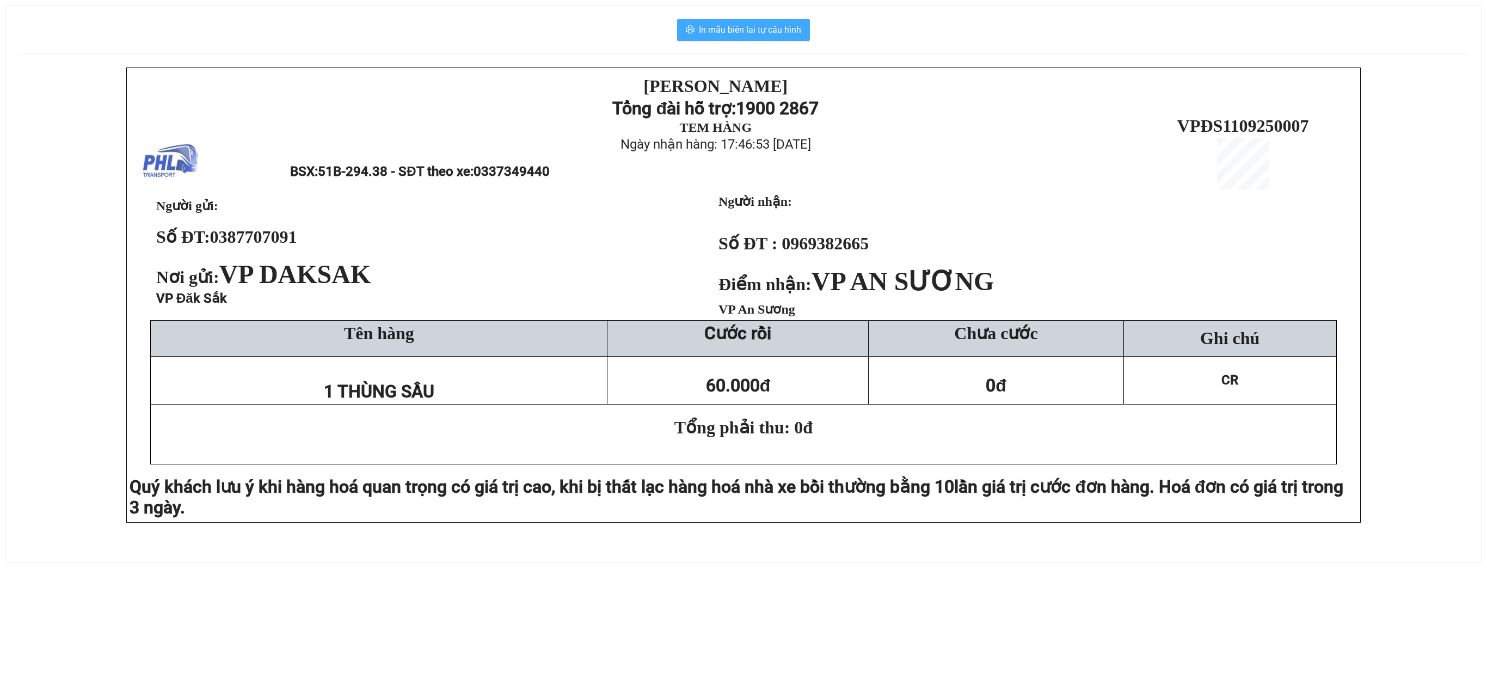 Image resolution: width=1487 pixels, height=698 pixels. What do you see at coordinates (756, 309) in the screenshot?
I see `span: VP An Sương` at bounding box center [756, 309].